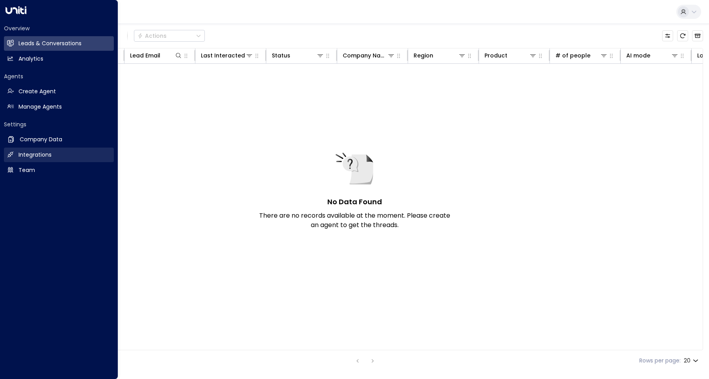 This screenshot has width=709, height=379. Describe the element at coordinates (27, 170) in the screenshot. I see `h2: Team` at that location.